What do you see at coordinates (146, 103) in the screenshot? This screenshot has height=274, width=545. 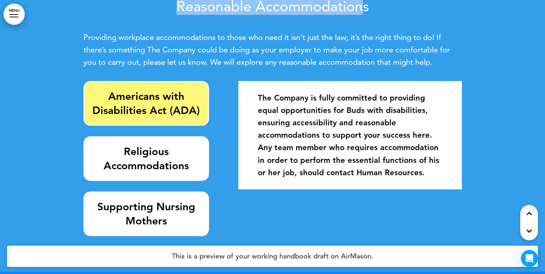 I see `strong: Americans with Disabilities Act (ADA)` at bounding box center [146, 103].